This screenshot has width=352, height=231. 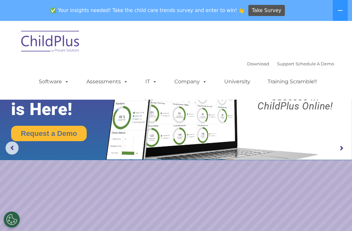 I want to click on a: Download, so click(x=258, y=64).